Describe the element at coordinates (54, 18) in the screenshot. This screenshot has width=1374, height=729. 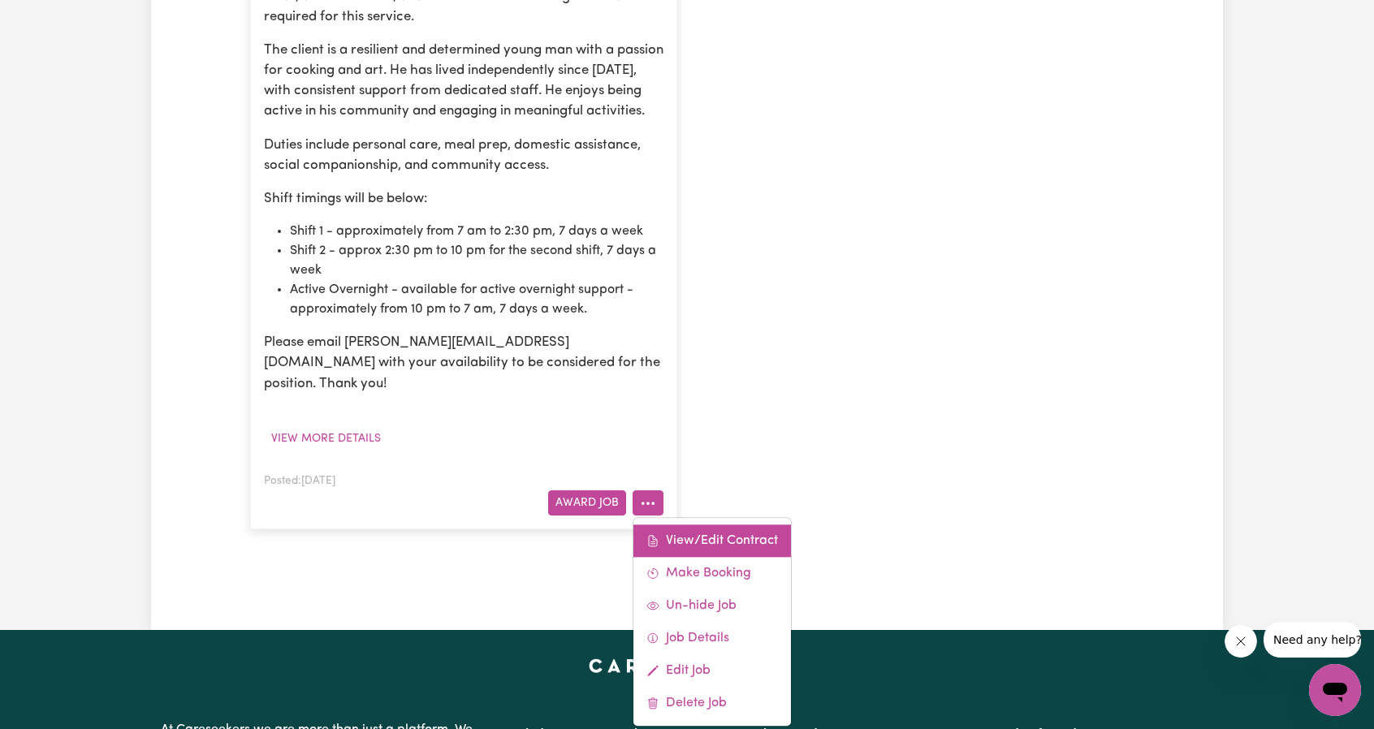
I see `span: Need any help?` at that location.